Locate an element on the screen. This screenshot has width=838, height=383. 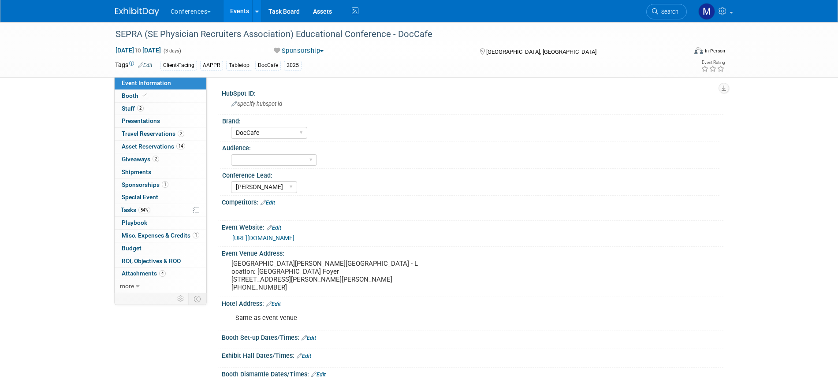
span: Staff is located at coordinates (133, 108).